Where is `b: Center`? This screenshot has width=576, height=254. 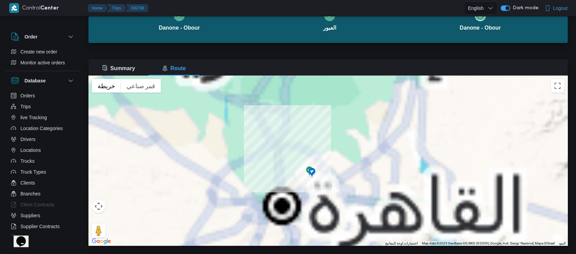 b: Center is located at coordinates (50, 8).